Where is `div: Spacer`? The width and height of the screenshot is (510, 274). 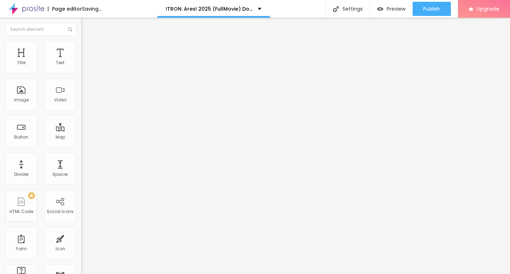
div: Spacer is located at coordinates (60, 174).